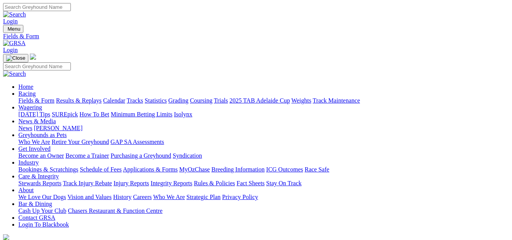  What do you see at coordinates (41, 156) in the screenshot?
I see `a: Become an Owner` at bounding box center [41, 156].